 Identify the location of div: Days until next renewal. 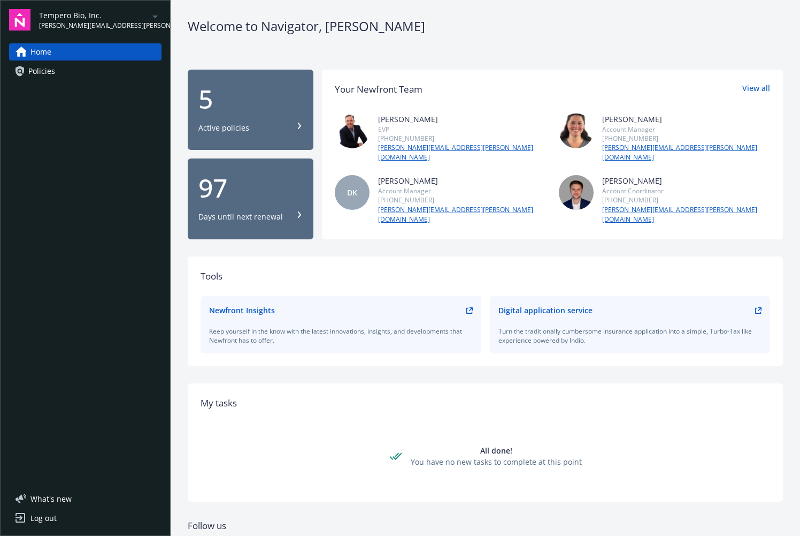
(241, 217).